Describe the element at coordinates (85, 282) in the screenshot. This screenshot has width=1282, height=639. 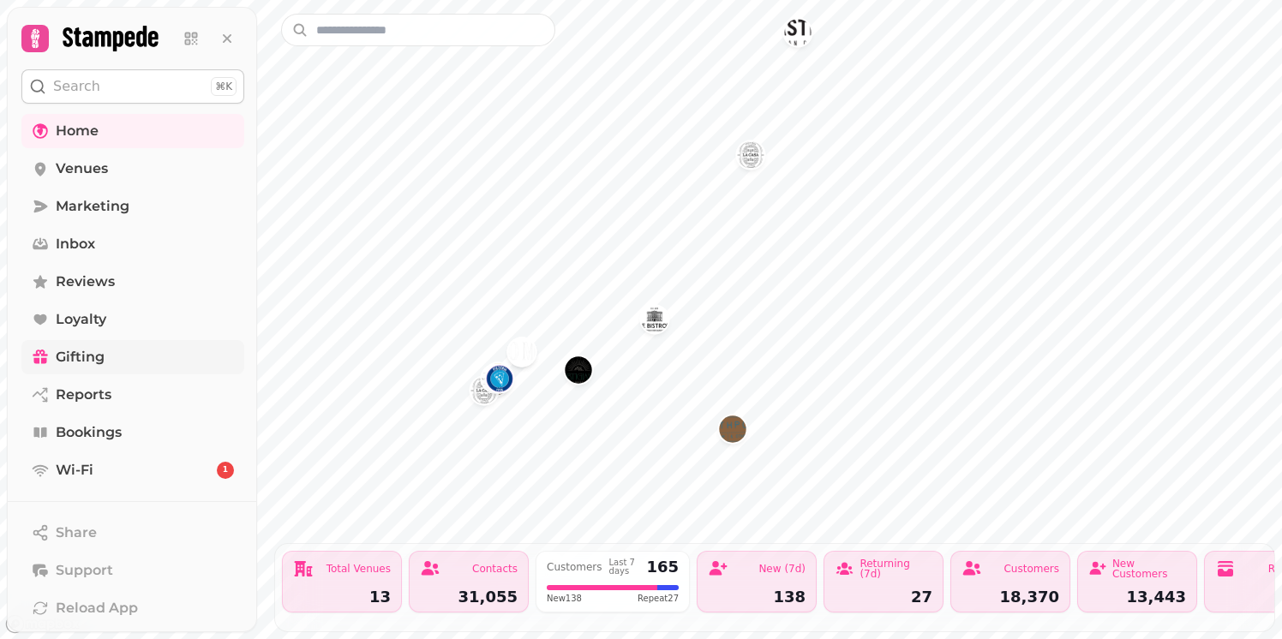
I see `span: Reviews` at that location.